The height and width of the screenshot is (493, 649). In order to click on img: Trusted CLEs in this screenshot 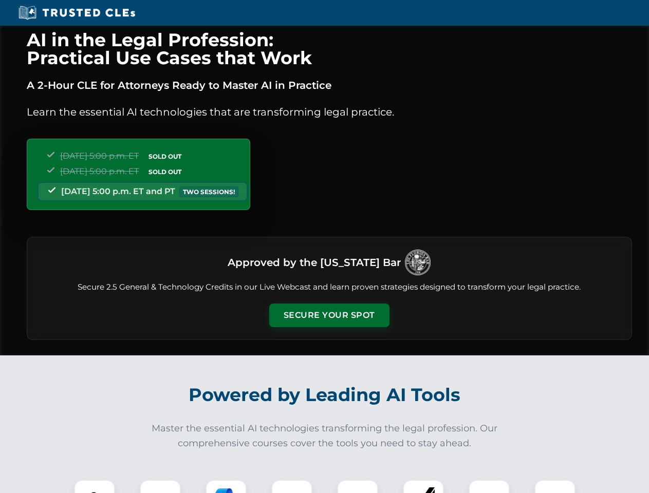, I will do `click(77, 13)`.